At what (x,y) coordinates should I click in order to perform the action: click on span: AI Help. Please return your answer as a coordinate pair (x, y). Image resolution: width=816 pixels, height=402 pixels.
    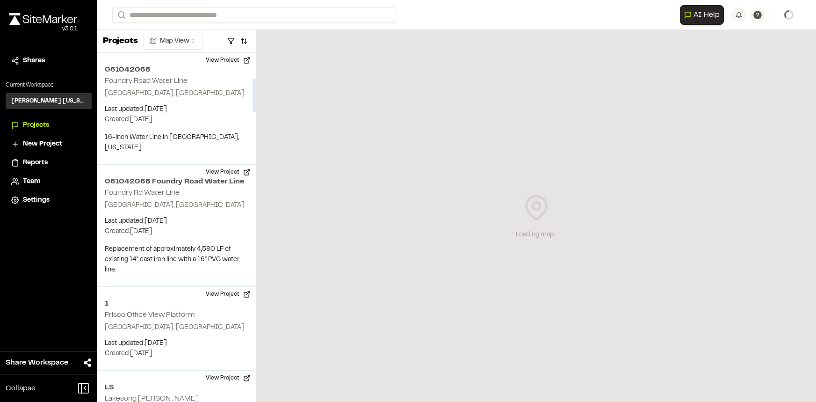
    Looking at the image, I should click on (706, 15).